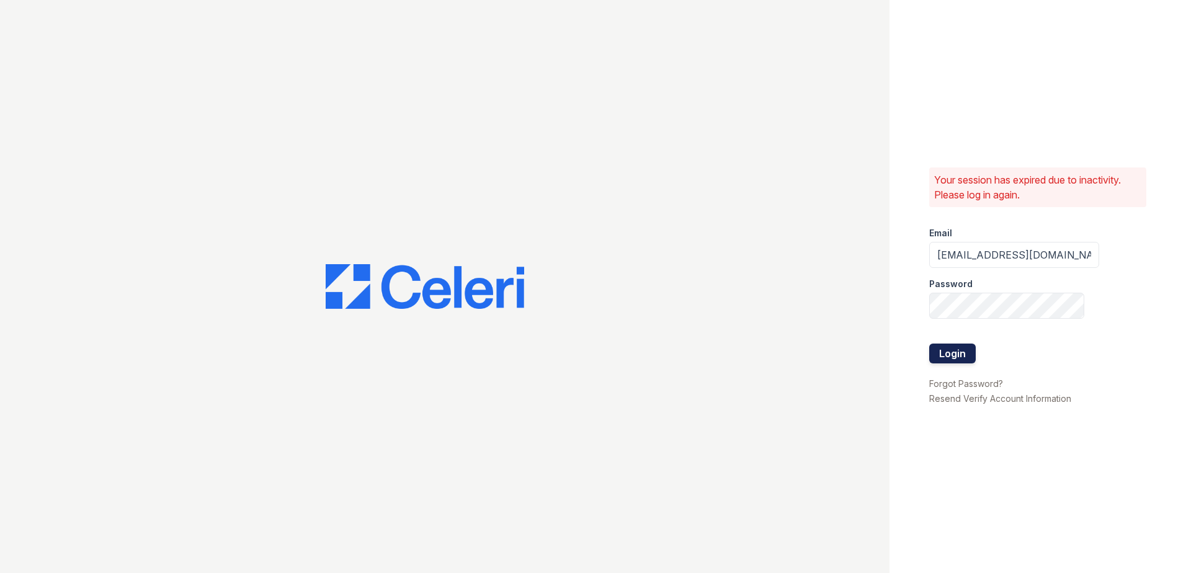  What do you see at coordinates (952, 354) in the screenshot?
I see `button: Login` at bounding box center [952, 354].